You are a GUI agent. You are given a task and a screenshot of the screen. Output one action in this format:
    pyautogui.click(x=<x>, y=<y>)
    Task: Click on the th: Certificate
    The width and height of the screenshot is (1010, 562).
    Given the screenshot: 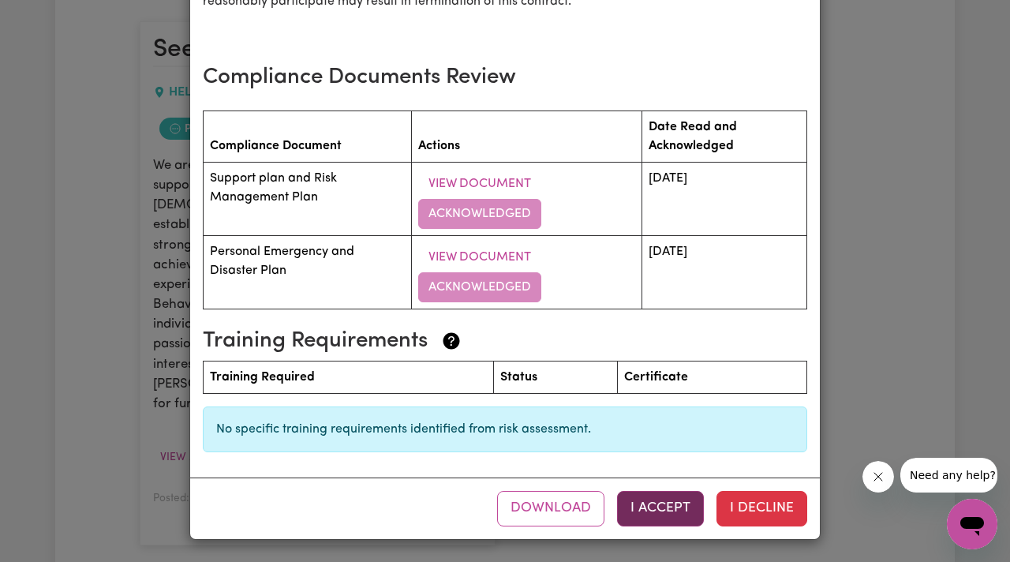 What is the action you would take?
    pyautogui.click(x=712, y=377)
    